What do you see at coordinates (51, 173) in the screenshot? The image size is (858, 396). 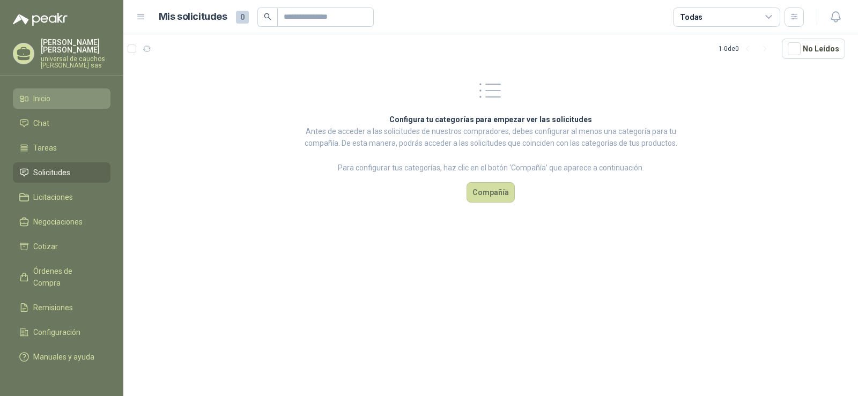 I see `span: Solicitudes` at bounding box center [51, 173].